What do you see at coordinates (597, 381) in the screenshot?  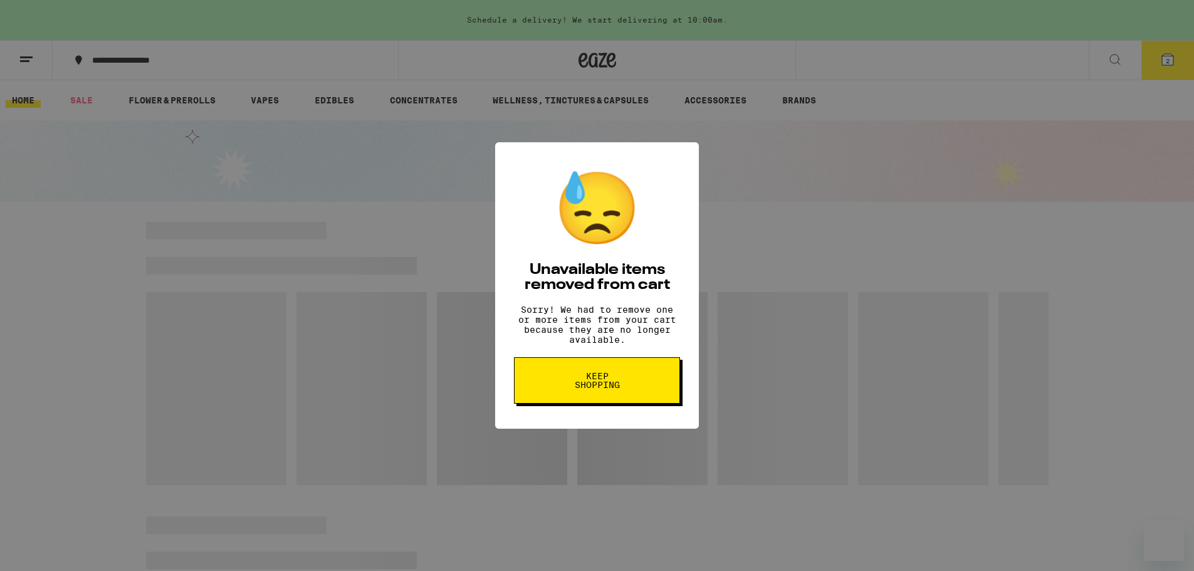 I see `button: Keep Shopping` at bounding box center [597, 381].